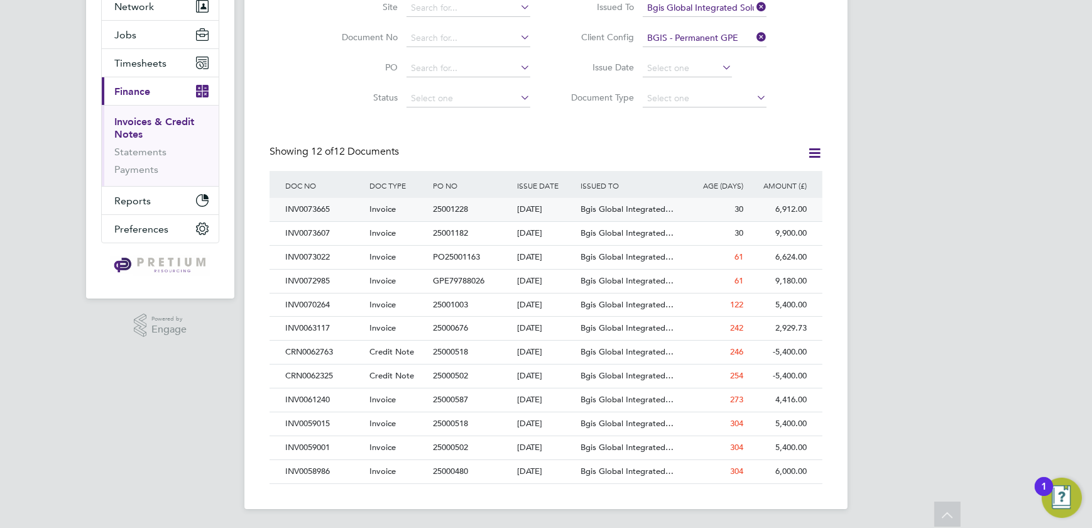 This screenshot has width=1092, height=528. I want to click on div: 2,929.73, so click(778, 328).